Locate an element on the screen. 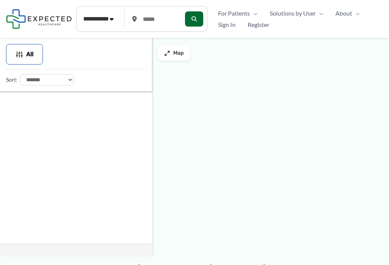 This screenshot has width=389, height=265. span: For Patients is located at coordinates (234, 13).